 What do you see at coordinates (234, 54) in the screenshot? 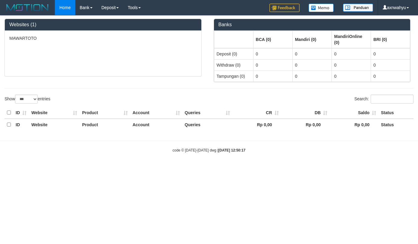
I see `td: Deposit (0)` at bounding box center [234, 54].